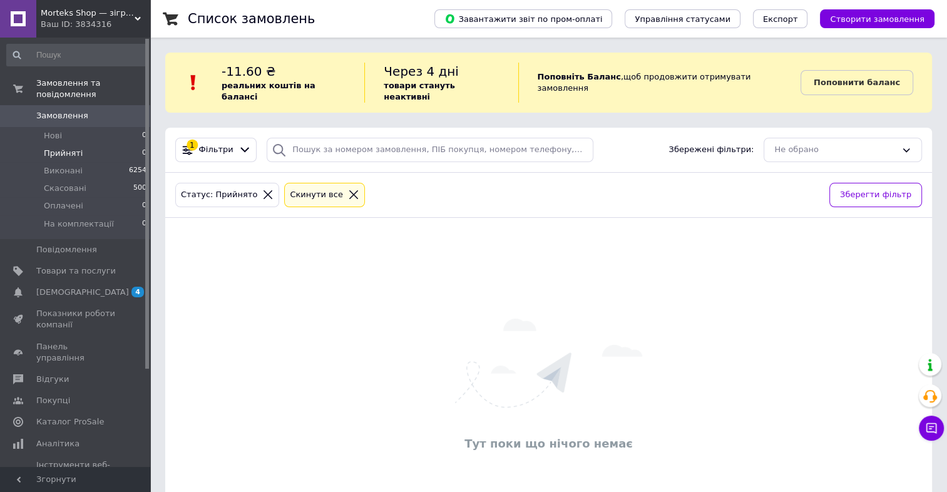 Image resolution: width=947 pixels, height=492 pixels. I want to click on span: Виконані, so click(63, 171).